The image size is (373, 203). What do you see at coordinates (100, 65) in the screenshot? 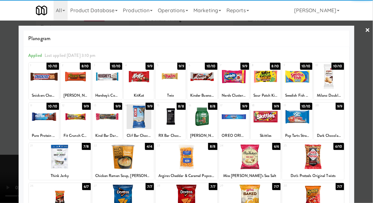
I see `div: 3` at bounding box center [100, 65].